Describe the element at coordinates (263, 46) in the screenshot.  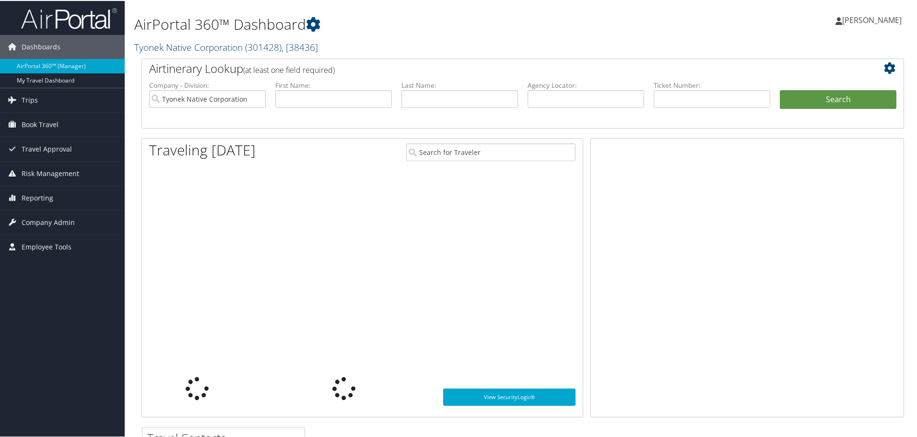
I see `span: ( 301428 )` at that location.